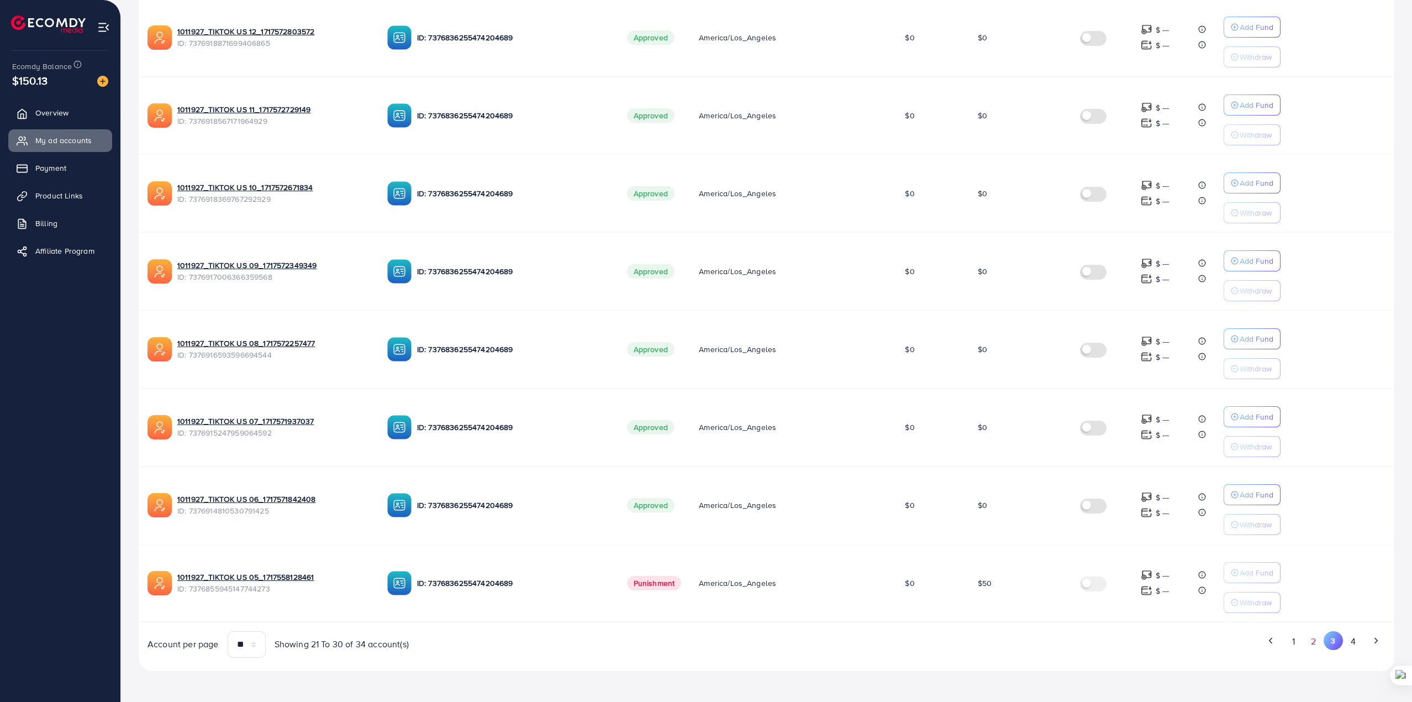 The height and width of the screenshot is (702, 1412). Describe the element at coordinates (1333, 640) in the screenshot. I see `button: Go to page 3` at that location.